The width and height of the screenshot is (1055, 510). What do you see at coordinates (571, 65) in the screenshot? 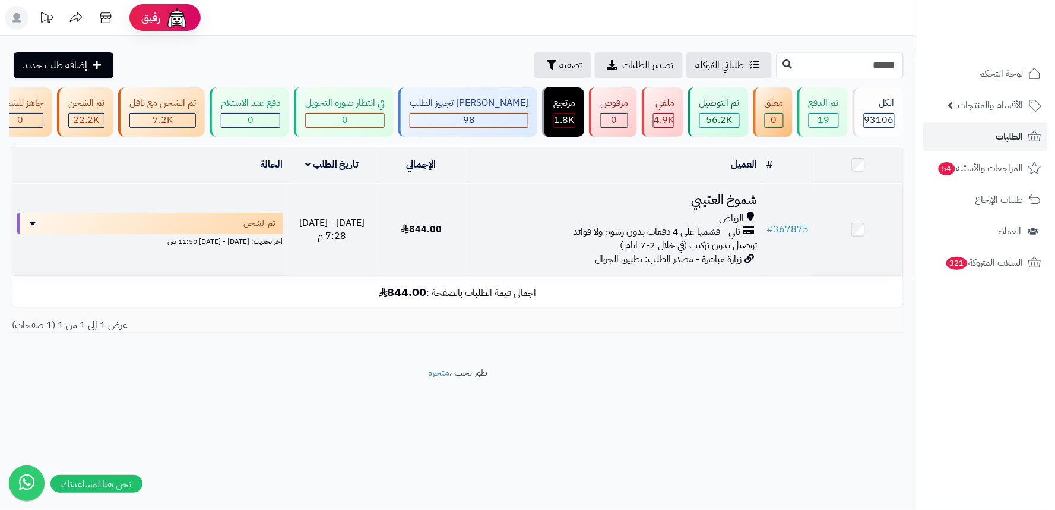
I see `span: تصفية` at bounding box center [571, 65].